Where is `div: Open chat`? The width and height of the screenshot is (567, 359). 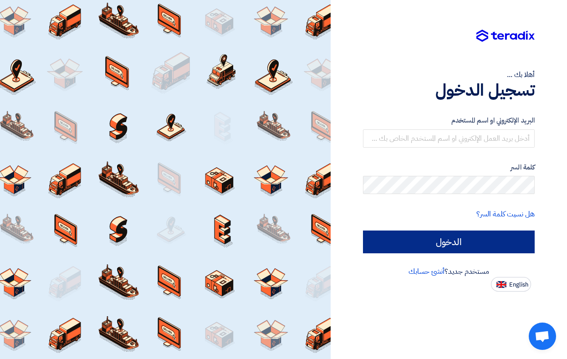 div: Open chat is located at coordinates (542, 336).